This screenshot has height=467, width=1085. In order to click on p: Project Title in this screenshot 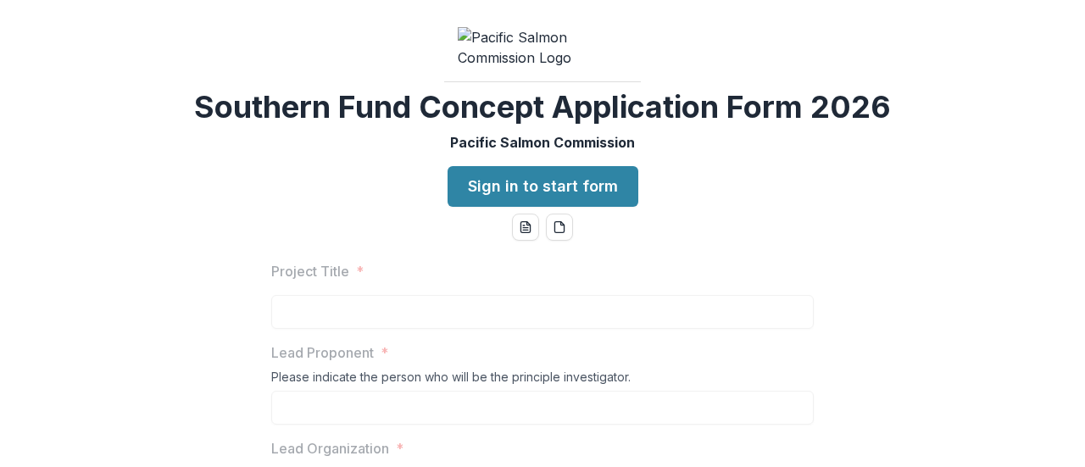, I will do `click(310, 271)`.